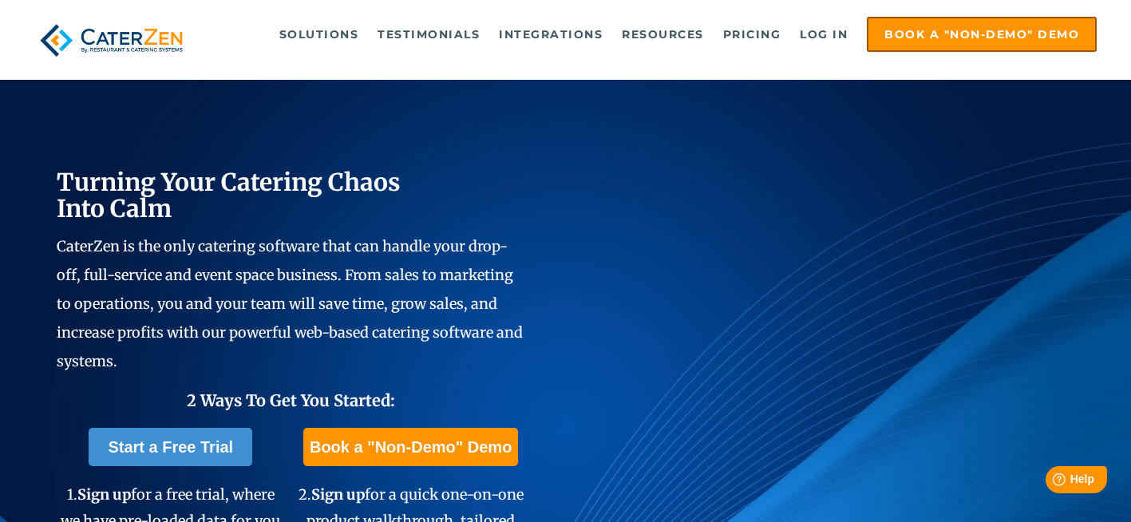 Image resolution: width=1131 pixels, height=522 pixels. Describe the element at coordinates (752, 34) in the screenshot. I see `a: Pricing` at that location.